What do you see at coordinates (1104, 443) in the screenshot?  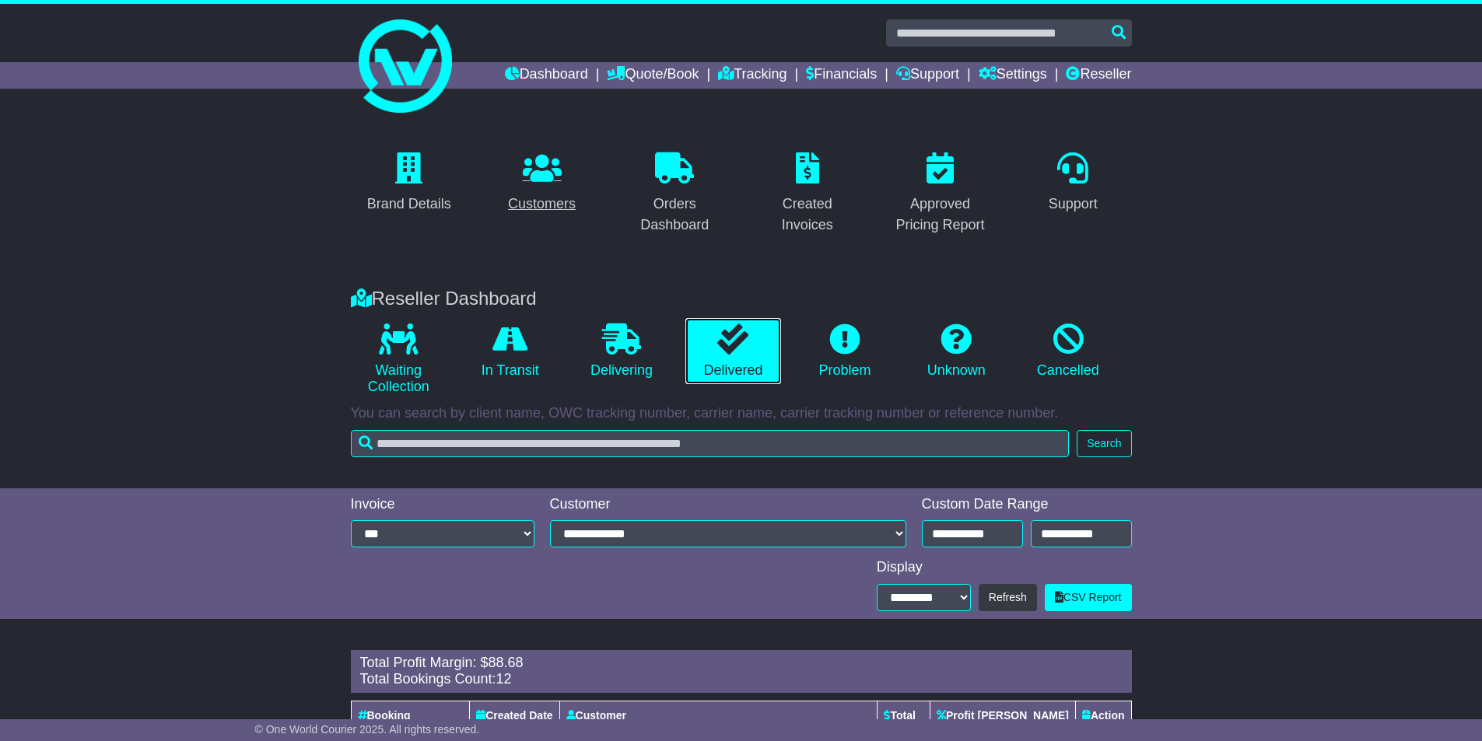 I see `button: Search` at bounding box center [1104, 443].